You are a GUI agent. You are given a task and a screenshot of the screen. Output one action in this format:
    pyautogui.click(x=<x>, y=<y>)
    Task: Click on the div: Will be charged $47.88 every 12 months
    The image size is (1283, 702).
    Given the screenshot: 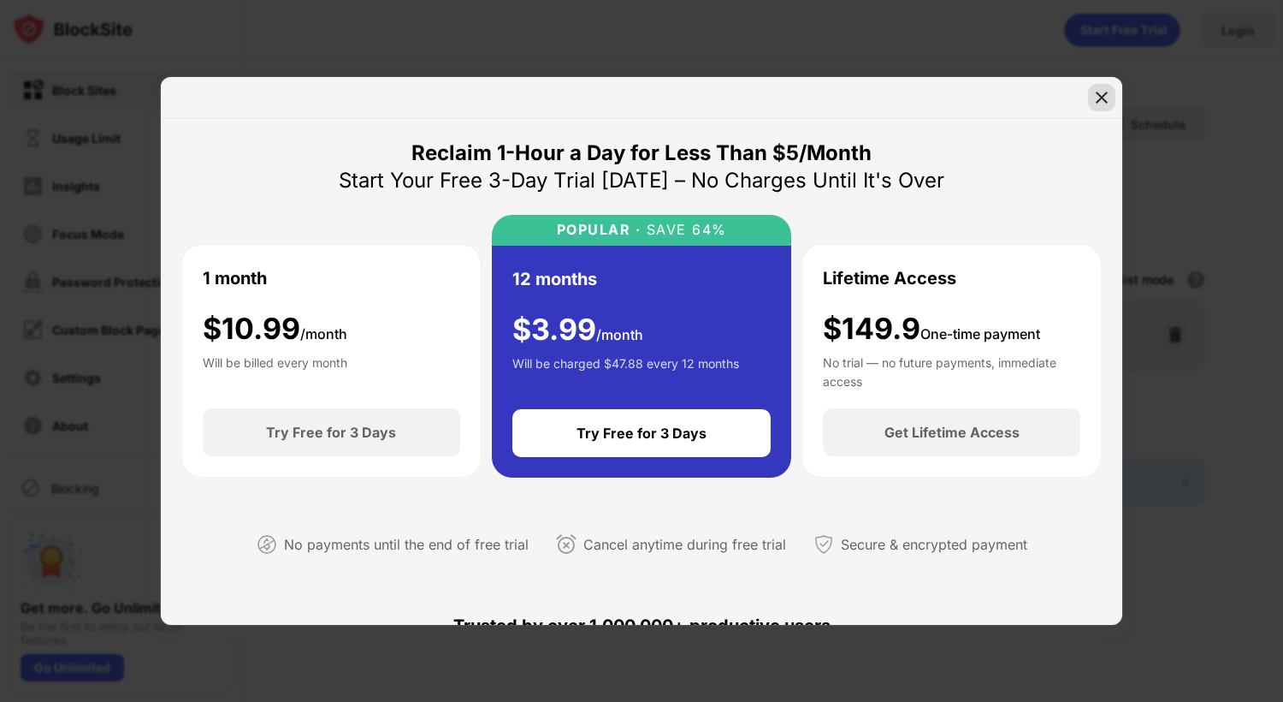 What is the action you would take?
    pyautogui.click(x=625, y=371)
    